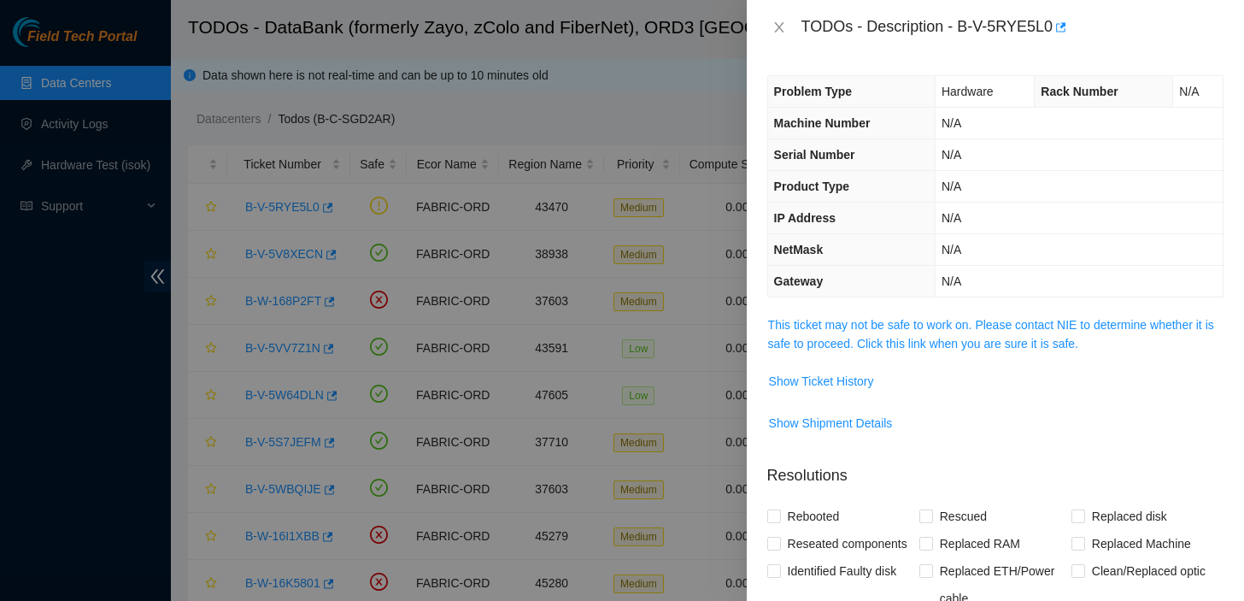  What do you see at coordinates (821, 381) in the screenshot?
I see `span: Show Ticket History` at bounding box center [821, 381].